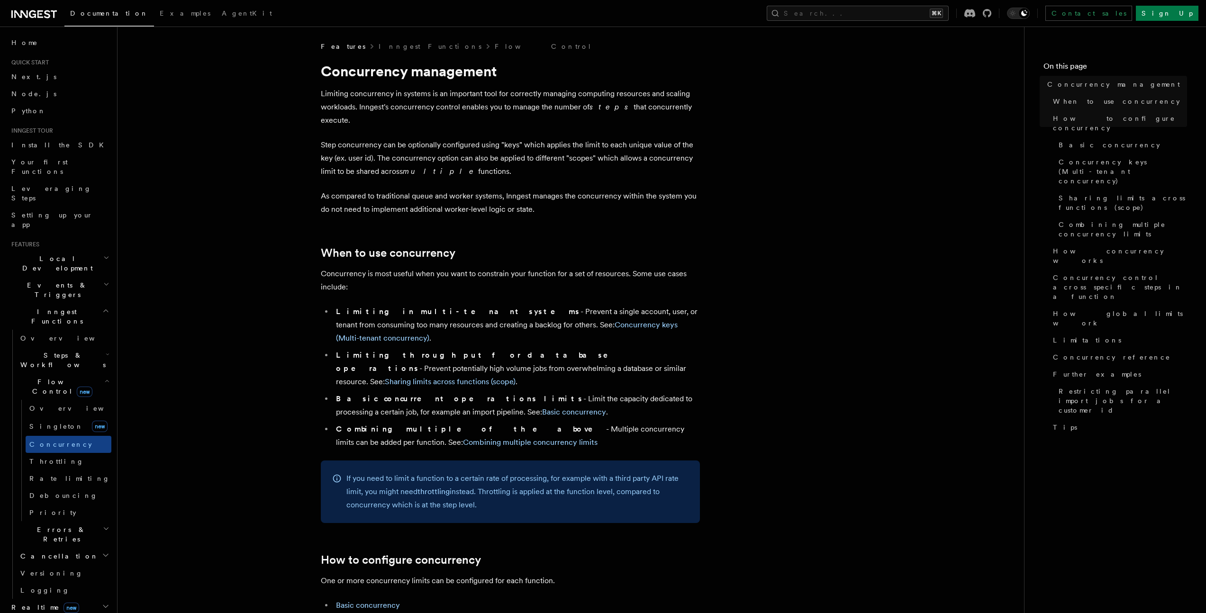 This screenshot has height=613, width=1206. I want to click on a: Home, so click(59, 43).